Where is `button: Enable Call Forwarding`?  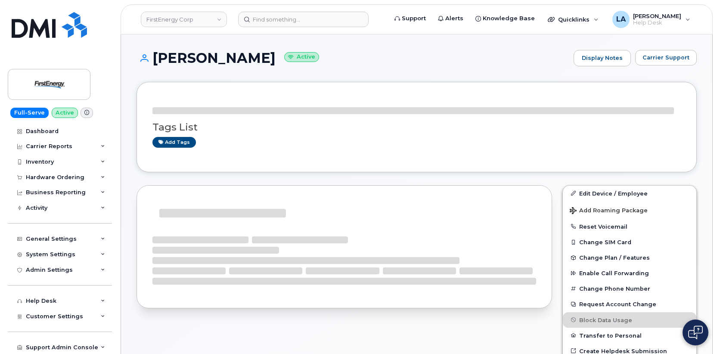
button: Enable Call Forwarding is located at coordinates (629, 273).